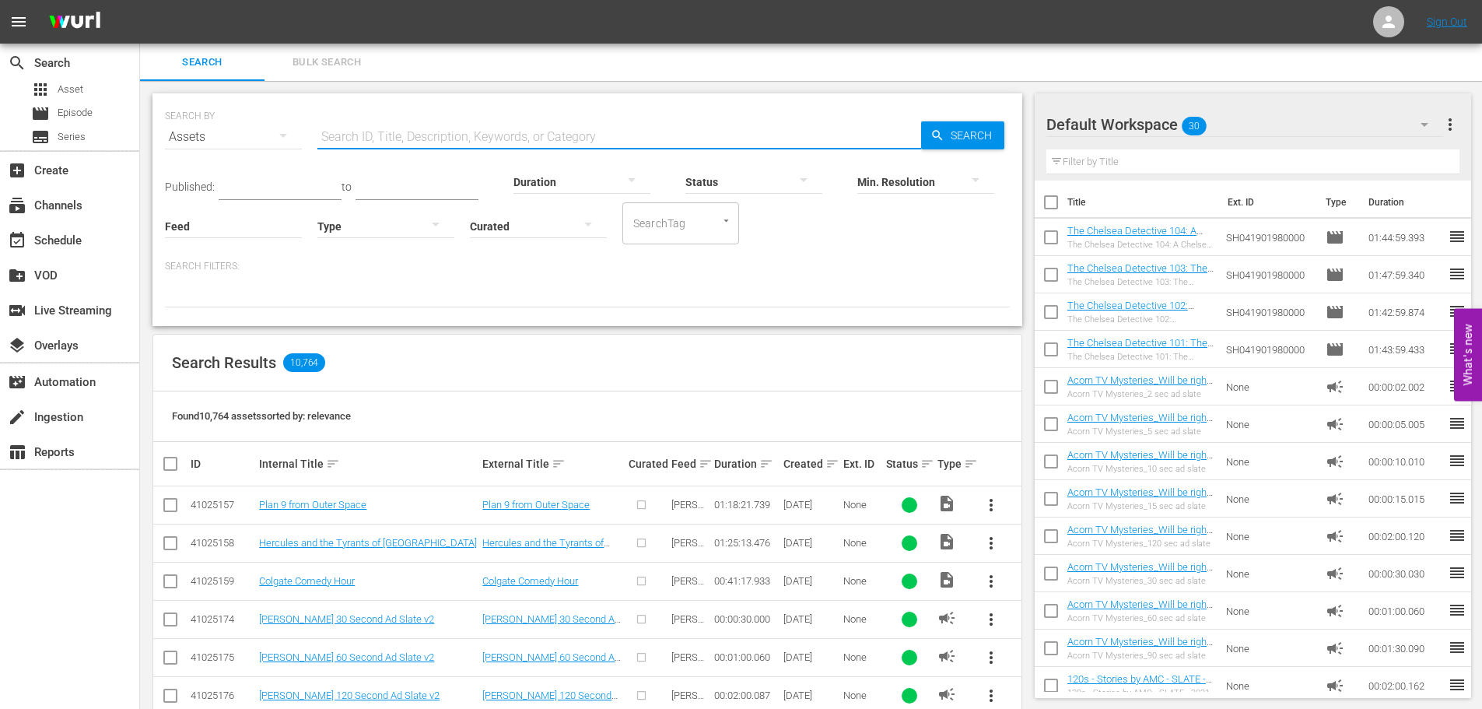  I want to click on td: 00:01:00.060, so click(1405, 611).